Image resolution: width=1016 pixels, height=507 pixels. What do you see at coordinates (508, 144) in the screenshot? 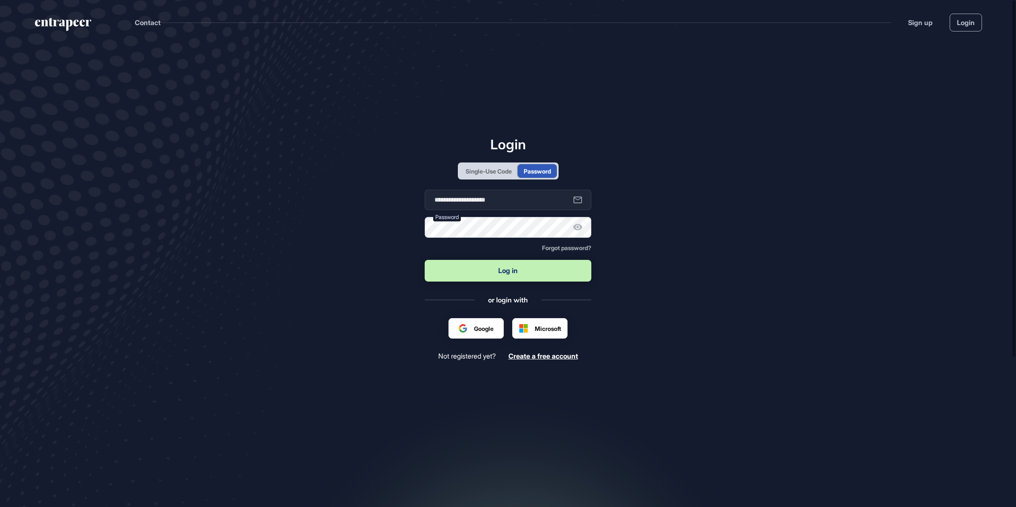
I see `h1: Login` at bounding box center [508, 144].